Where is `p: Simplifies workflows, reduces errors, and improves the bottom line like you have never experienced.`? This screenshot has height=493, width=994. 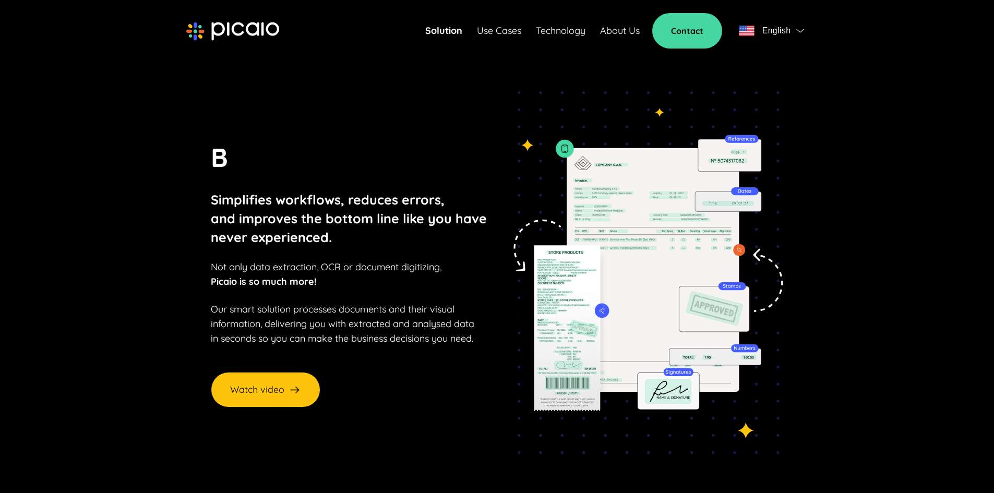 p: Simplifies workflows, reduces errors, and improves the bottom line like you have never experienced. is located at coordinates (348, 219).